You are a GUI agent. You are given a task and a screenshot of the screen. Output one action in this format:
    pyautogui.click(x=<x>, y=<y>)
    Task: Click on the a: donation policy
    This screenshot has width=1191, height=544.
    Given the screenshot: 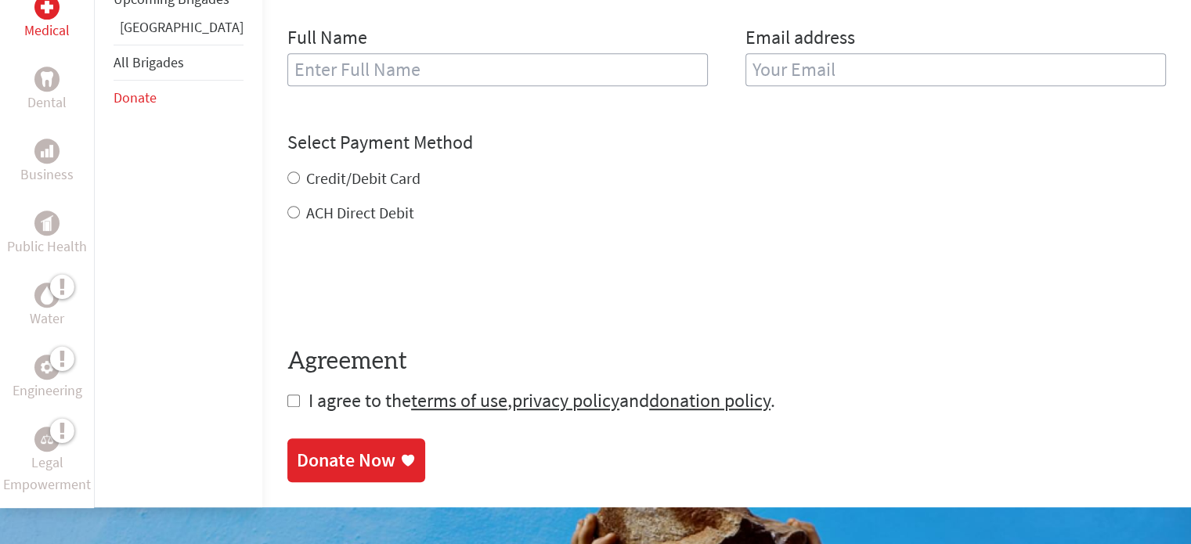 What is the action you would take?
    pyautogui.click(x=709, y=400)
    